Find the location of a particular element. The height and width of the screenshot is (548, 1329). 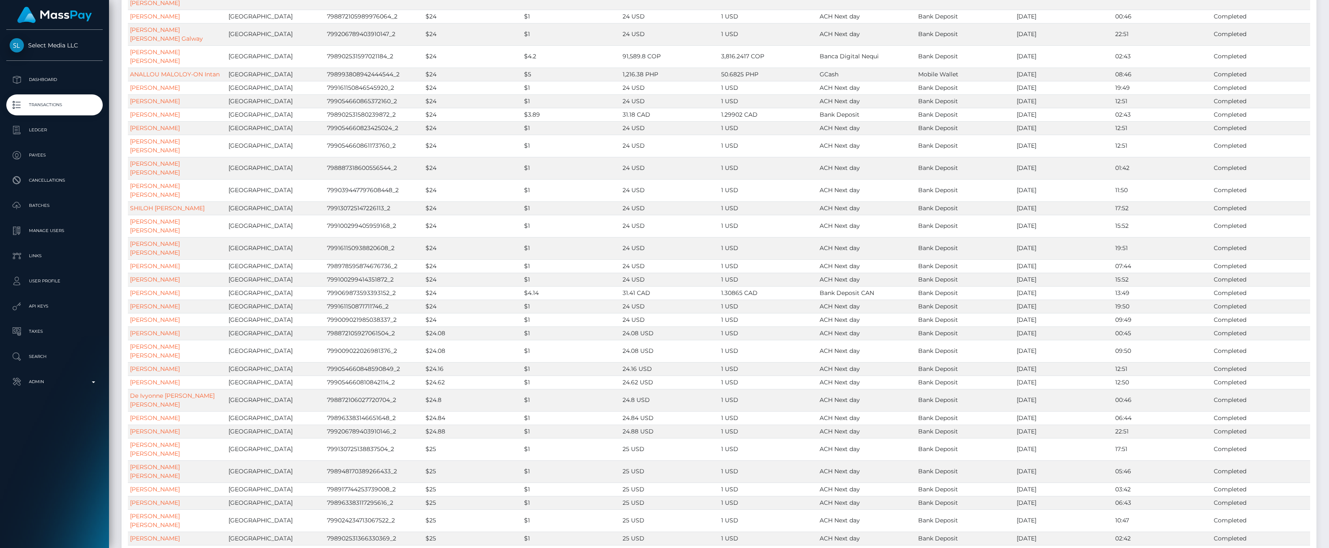

td: $5 is located at coordinates (571, 74).